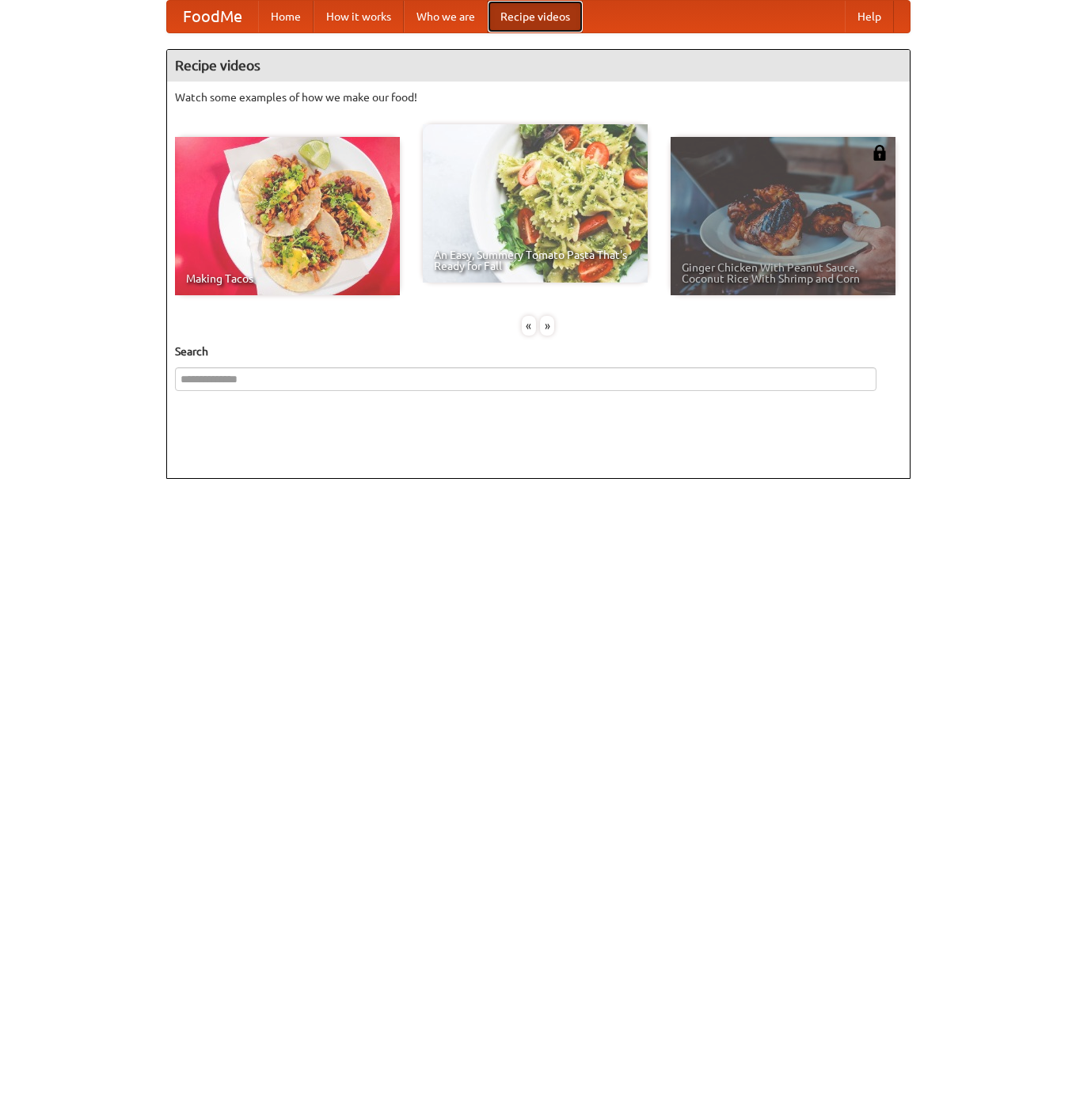  Describe the element at coordinates (212, 17) in the screenshot. I see `a: FoodMe` at that location.